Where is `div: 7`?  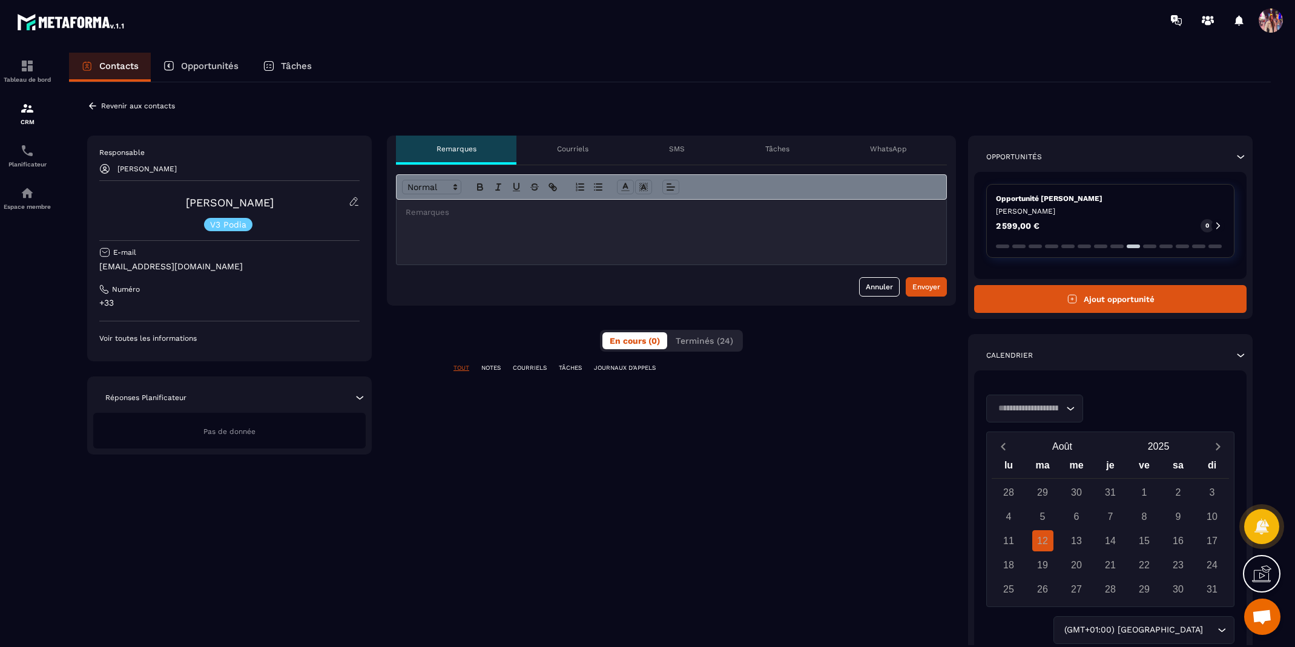 div: 7 is located at coordinates (1110, 516).